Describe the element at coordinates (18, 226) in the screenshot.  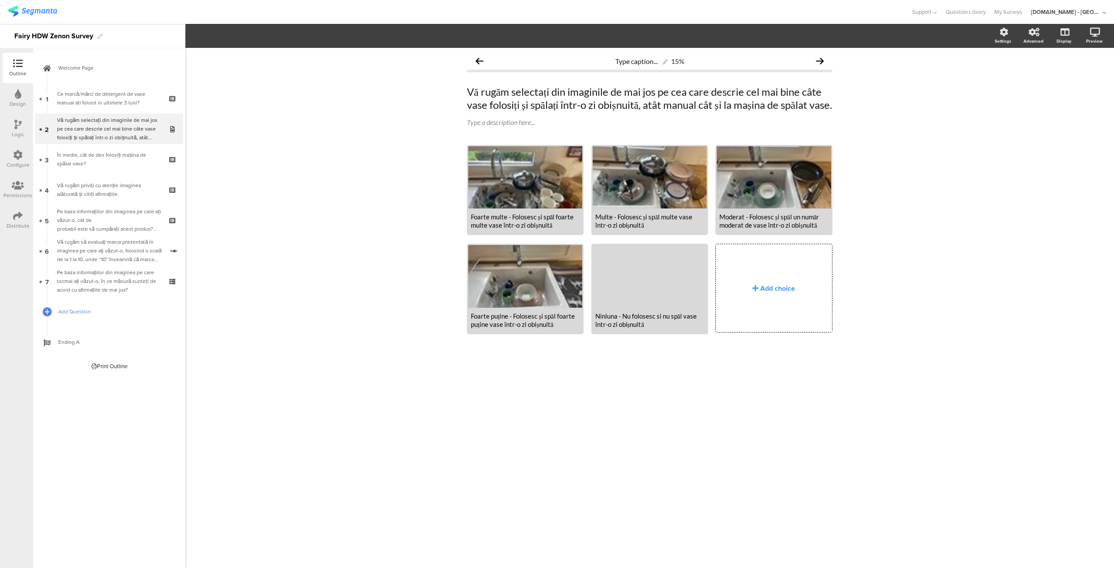
I see `div: Distribute` at that location.